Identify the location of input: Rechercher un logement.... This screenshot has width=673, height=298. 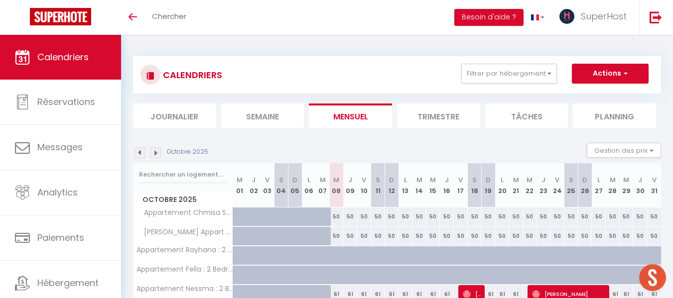
(183, 175).